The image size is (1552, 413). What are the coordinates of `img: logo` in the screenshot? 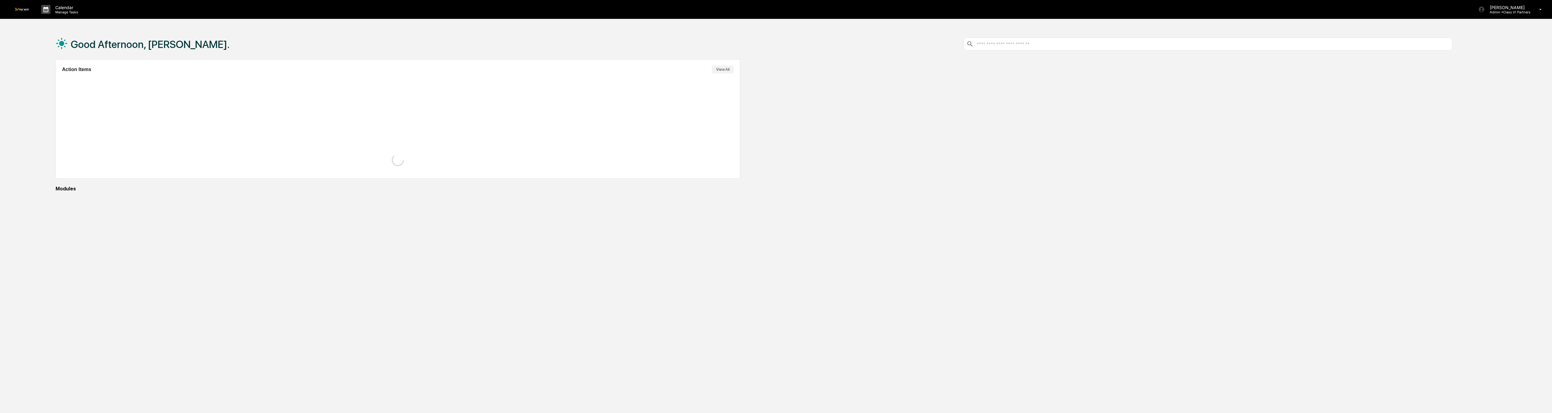 It's located at (22, 9).